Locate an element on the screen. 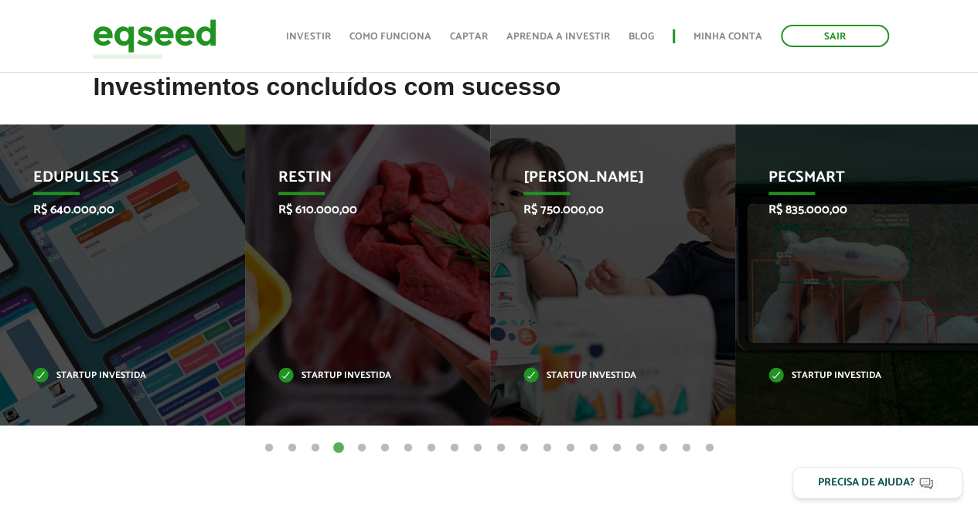 The width and height of the screenshot is (978, 514). button: 16 of 20 is located at coordinates (617, 448).